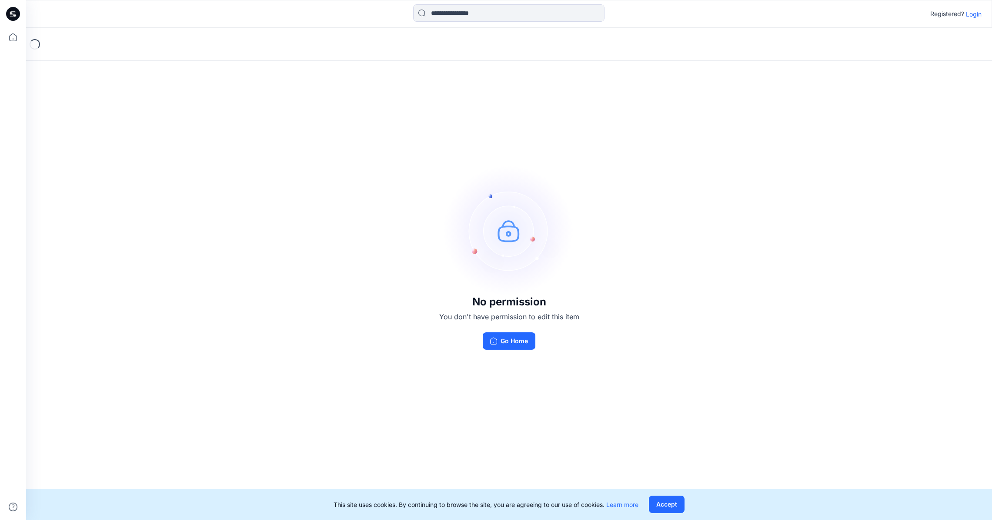  What do you see at coordinates (622, 505) in the screenshot?
I see `a: Learn more` at bounding box center [622, 505].